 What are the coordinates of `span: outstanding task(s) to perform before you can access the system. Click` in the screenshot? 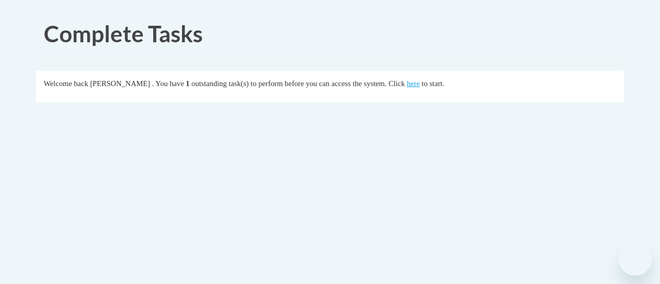 It's located at (298, 84).